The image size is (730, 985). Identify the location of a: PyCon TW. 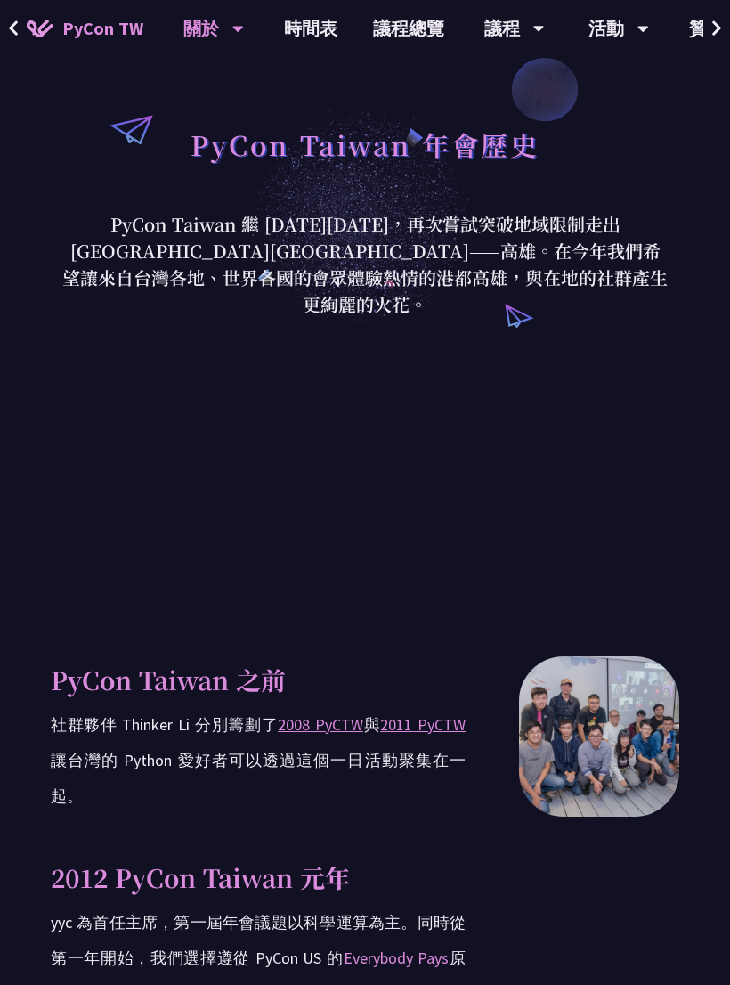
(85, 29).